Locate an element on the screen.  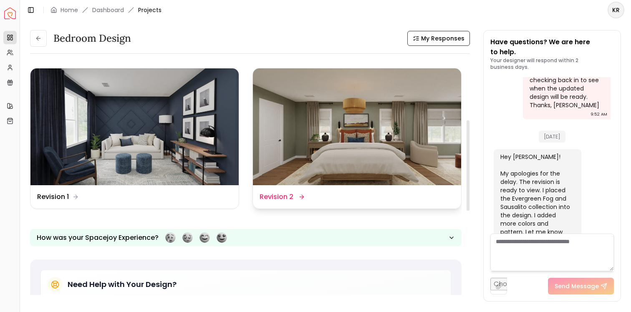
p: Your designer will respond within 2 business days. is located at coordinates (552, 64).